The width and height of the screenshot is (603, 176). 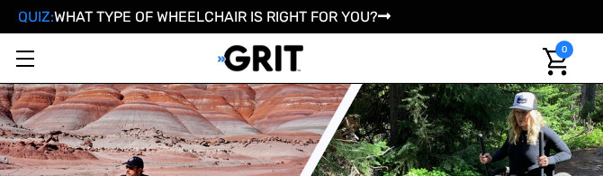 I want to click on a: QUIZ:WHAT TYPE OF WHEELCHAIR IS RIGHT FOR YOU?, so click(x=204, y=16).